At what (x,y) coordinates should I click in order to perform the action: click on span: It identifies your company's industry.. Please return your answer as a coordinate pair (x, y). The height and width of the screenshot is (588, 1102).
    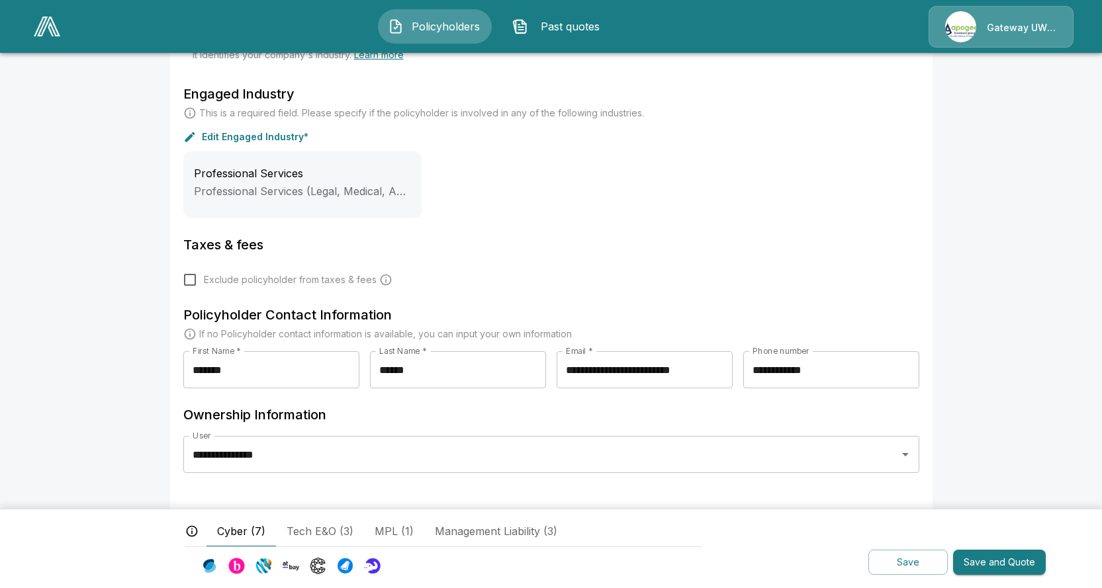
    Looking at the image, I should click on (298, 54).